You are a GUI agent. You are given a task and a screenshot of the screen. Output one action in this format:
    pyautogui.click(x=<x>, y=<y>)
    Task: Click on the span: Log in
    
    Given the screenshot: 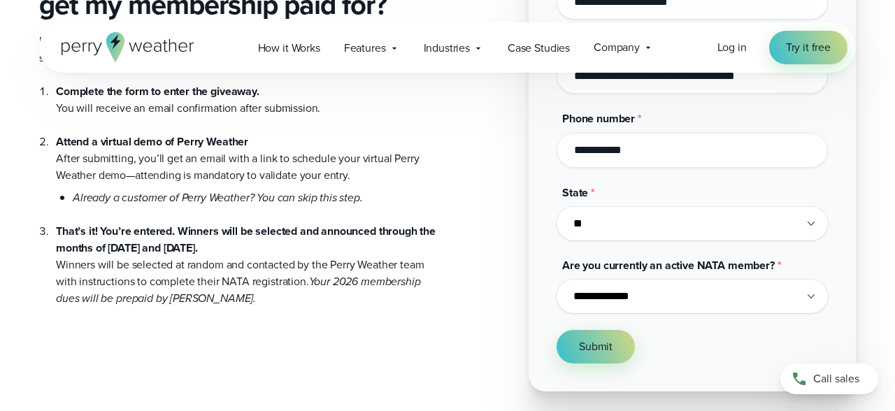 What is the action you would take?
    pyautogui.click(x=732, y=47)
    